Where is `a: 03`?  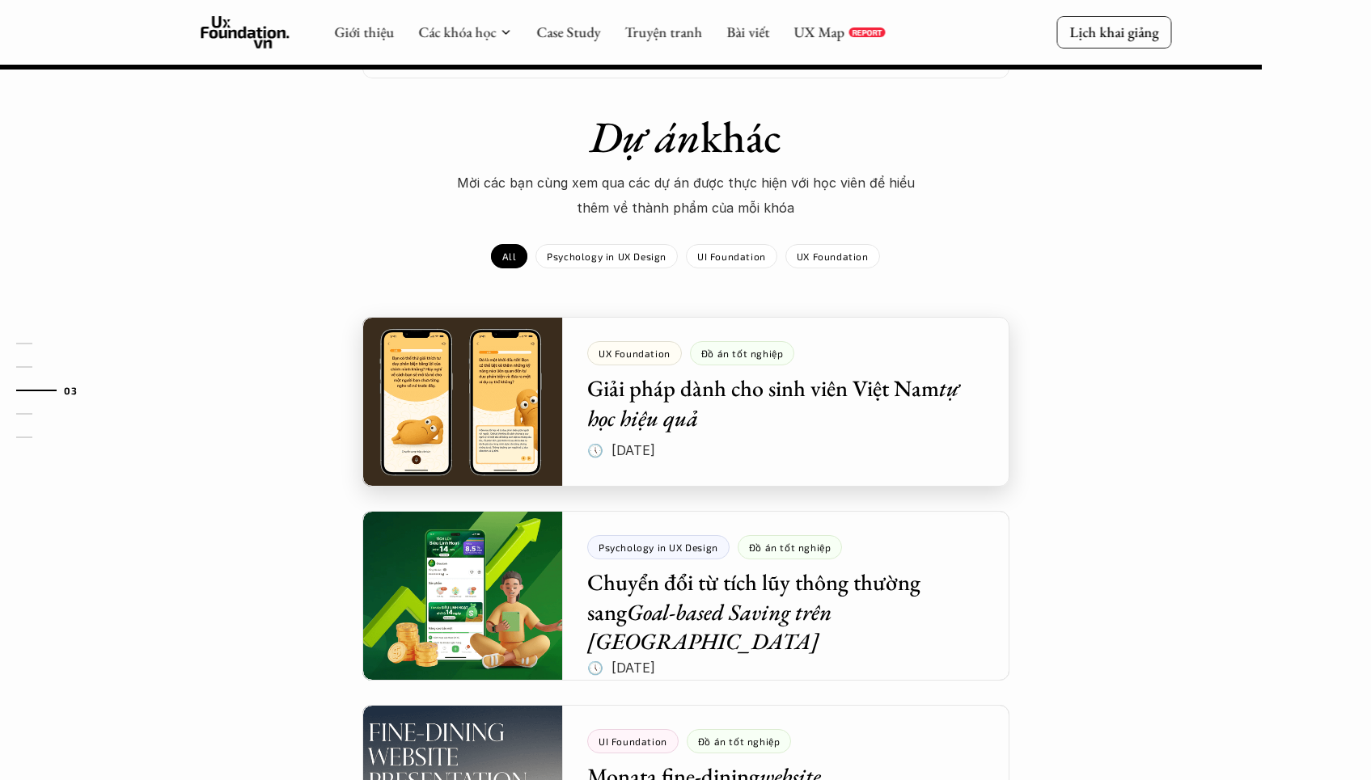 a: 03 is located at coordinates (54, 391).